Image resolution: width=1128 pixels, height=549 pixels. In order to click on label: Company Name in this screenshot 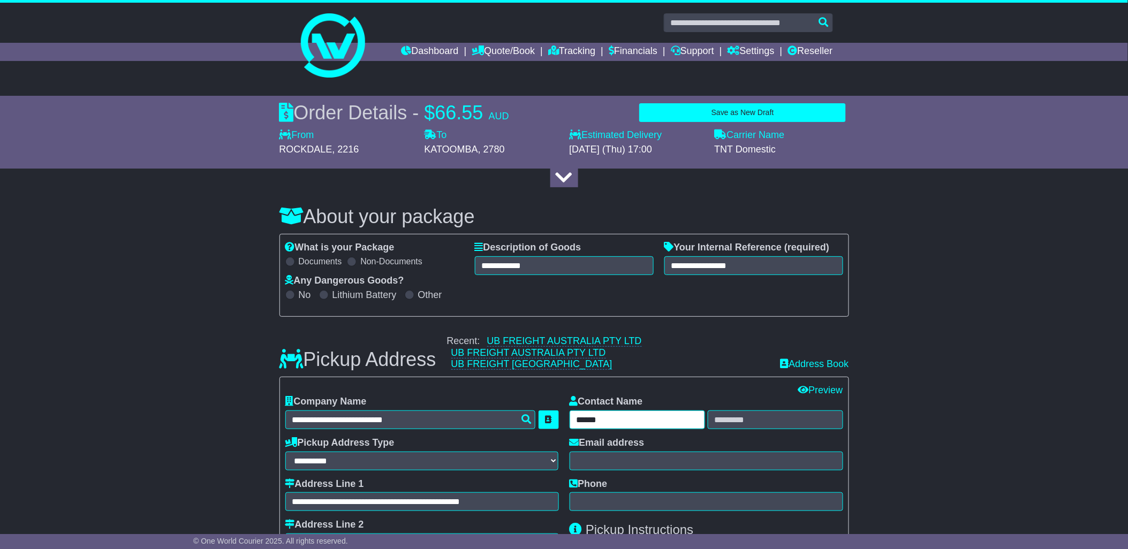, I will do `click(326, 402)`.